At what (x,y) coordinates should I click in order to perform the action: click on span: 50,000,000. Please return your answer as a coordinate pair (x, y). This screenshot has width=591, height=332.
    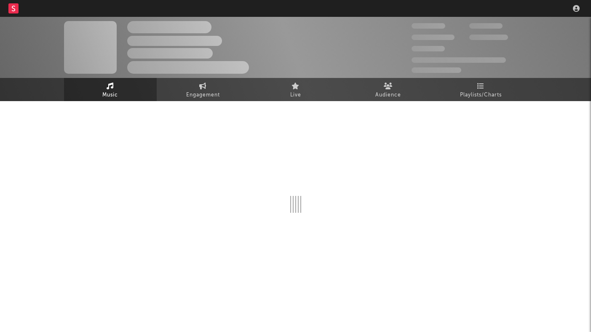
    Looking at the image, I should click on (433, 37).